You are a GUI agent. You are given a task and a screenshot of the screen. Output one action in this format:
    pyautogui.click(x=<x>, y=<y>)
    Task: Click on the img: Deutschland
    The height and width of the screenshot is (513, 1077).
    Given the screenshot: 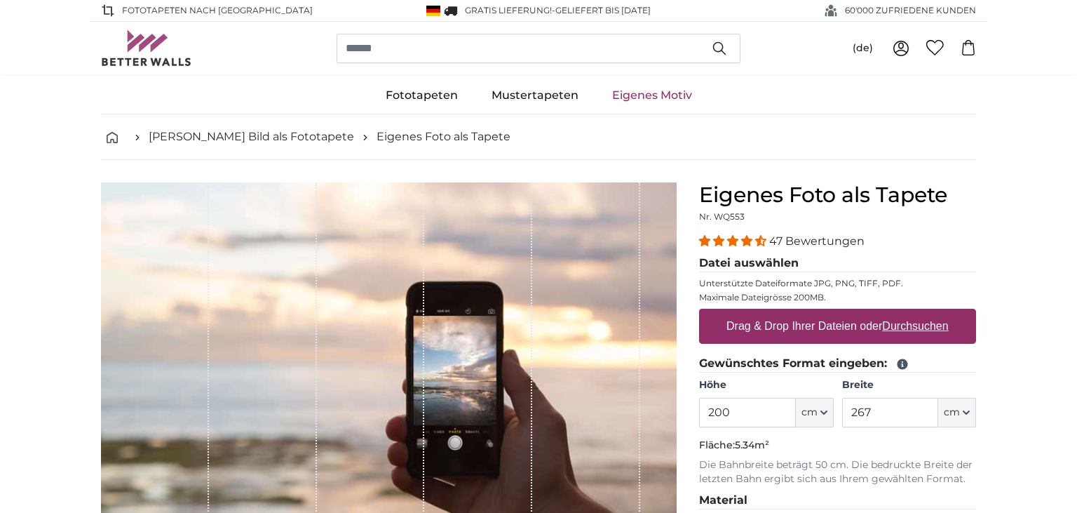 What is the action you would take?
    pyautogui.click(x=433, y=11)
    